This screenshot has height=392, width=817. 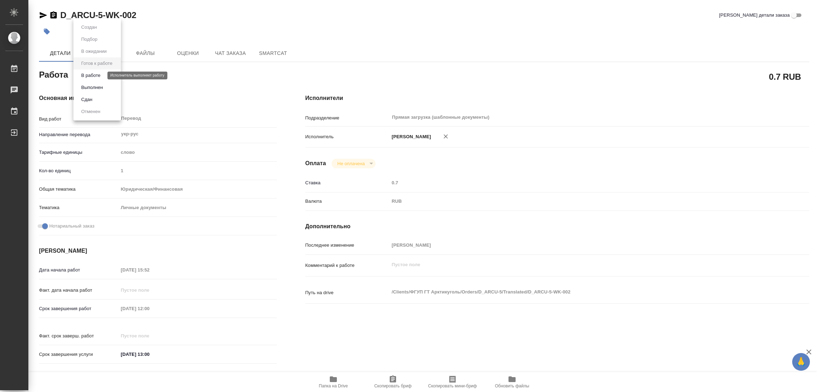 I want to click on button: Готов к работе, so click(x=97, y=63).